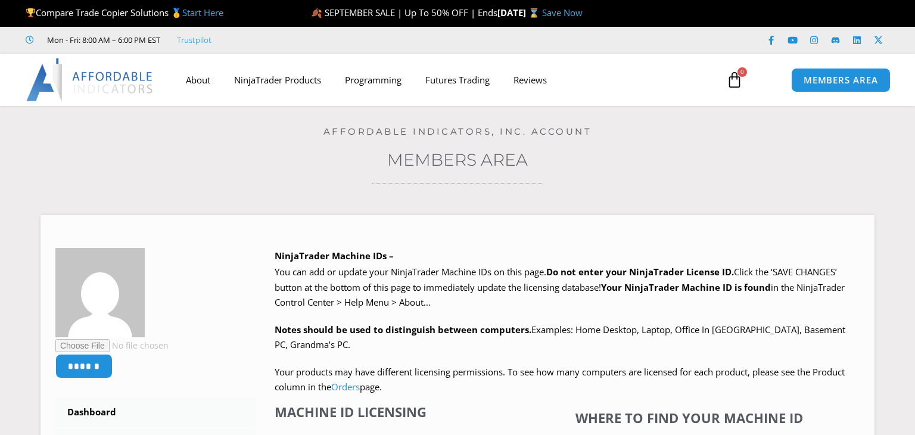  I want to click on a: NinjaTrader Products, so click(278, 80).